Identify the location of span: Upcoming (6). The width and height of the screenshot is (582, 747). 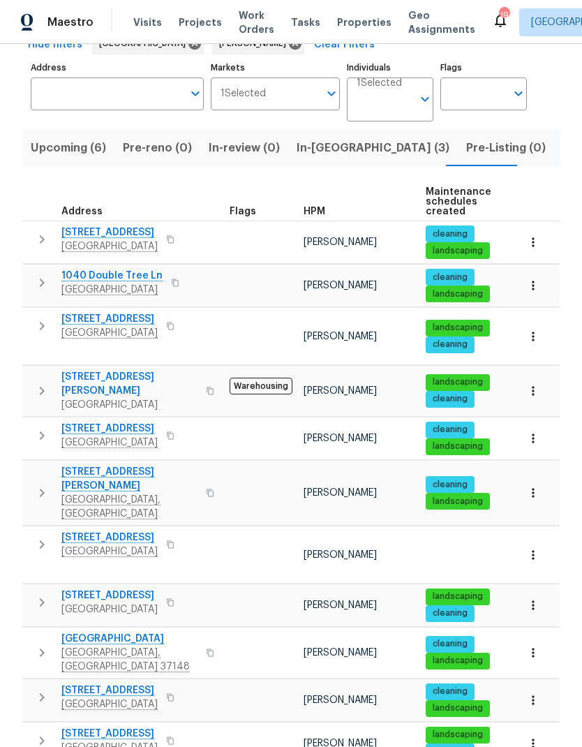
(68, 148).